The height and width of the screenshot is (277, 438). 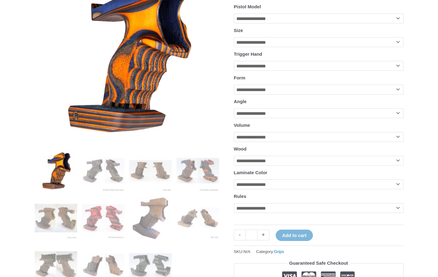 I want to click on label: Rules, so click(x=240, y=196).